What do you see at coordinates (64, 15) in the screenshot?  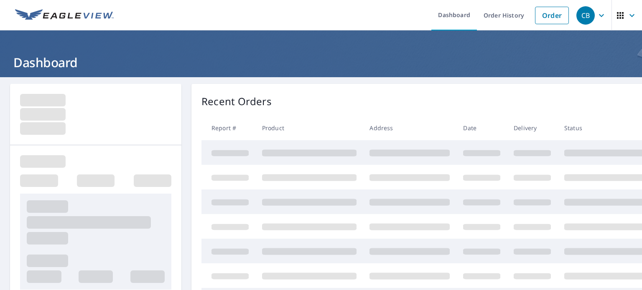 I see `img: EV Logo` at bounding box center [64, 15].